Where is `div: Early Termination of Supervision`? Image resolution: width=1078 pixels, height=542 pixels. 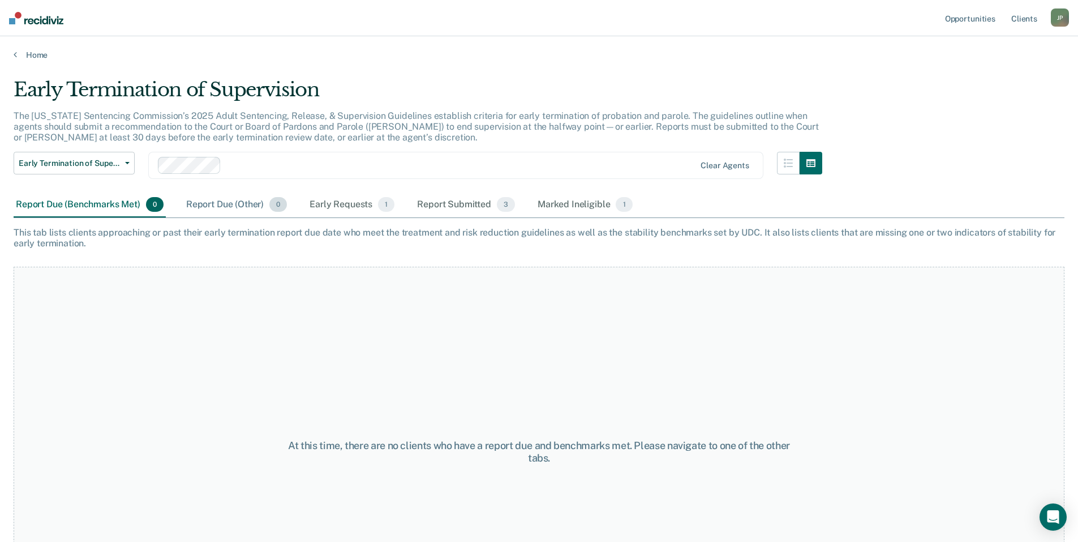
div: Early Termination of Supervision is located at coordinates (418, 94).